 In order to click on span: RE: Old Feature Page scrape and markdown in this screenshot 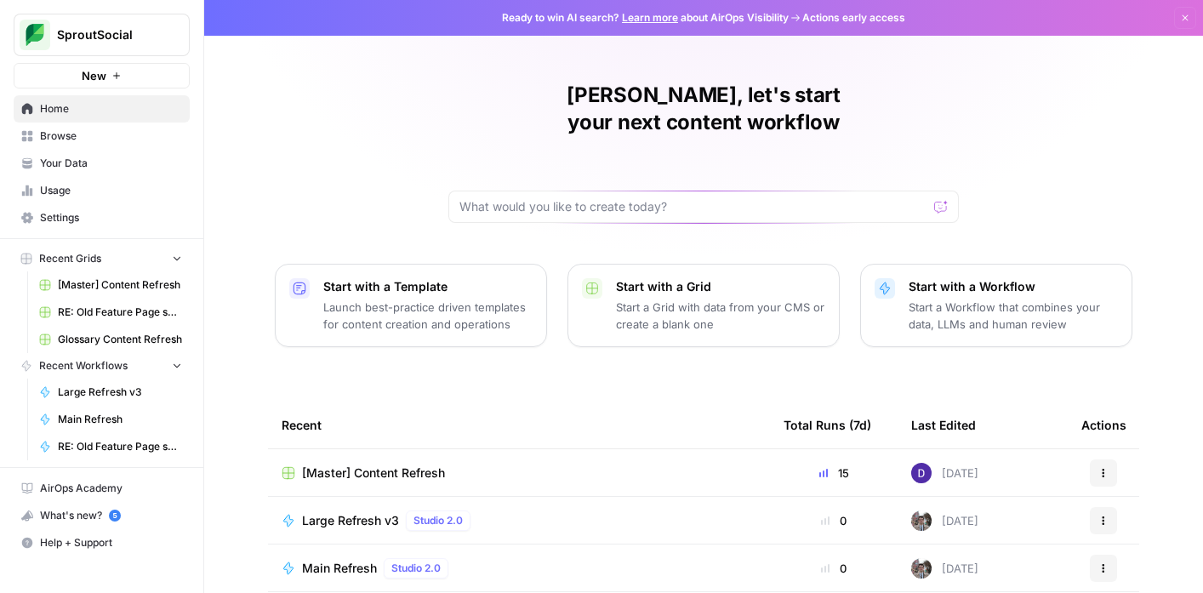, I will do `click(120, 447)`.